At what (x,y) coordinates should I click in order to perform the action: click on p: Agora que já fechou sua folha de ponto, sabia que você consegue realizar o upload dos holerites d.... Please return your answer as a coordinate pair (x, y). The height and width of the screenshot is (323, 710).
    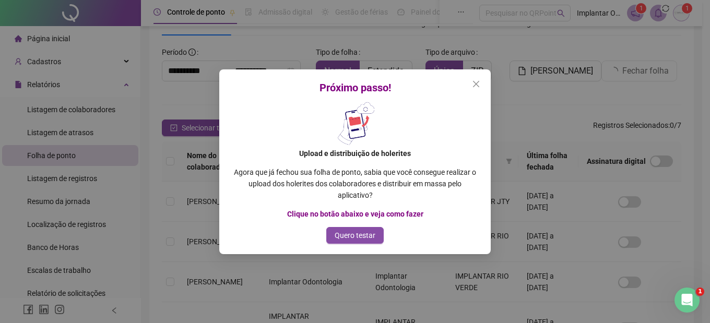
    Looking at the image, I should click on (355, 184).